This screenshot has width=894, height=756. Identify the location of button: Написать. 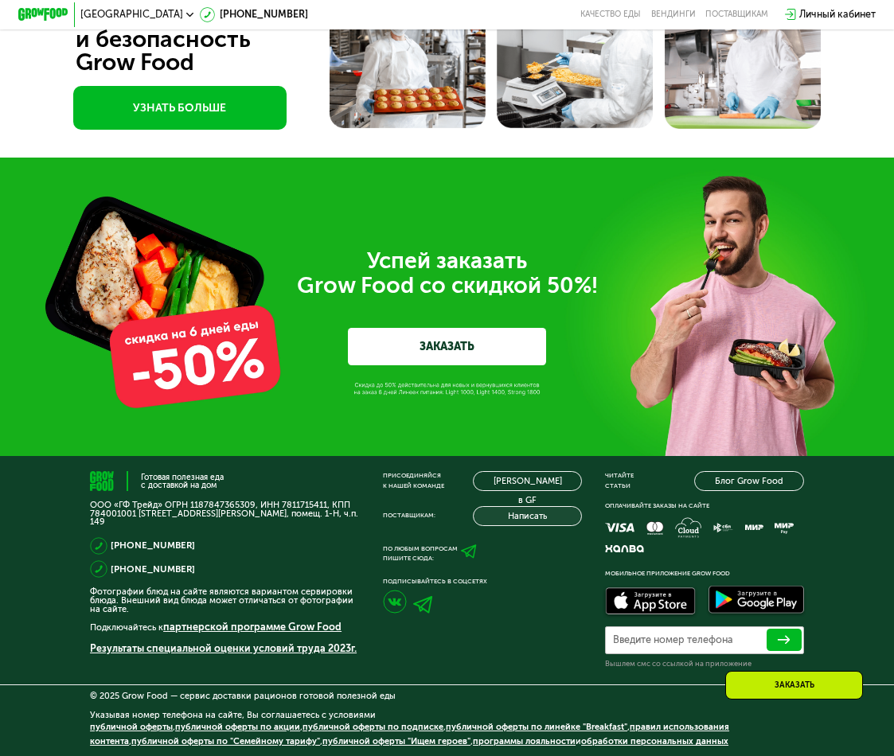
(528, 516).